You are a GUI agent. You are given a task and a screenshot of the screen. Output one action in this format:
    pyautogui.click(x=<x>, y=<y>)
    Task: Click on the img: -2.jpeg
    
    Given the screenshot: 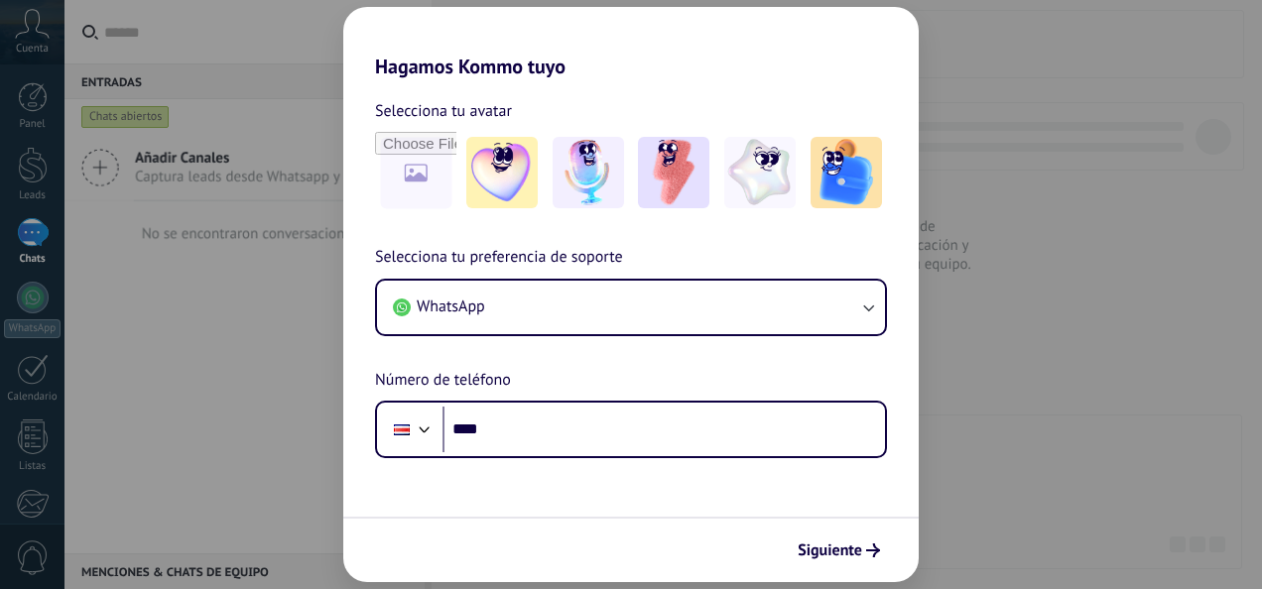 What is the action you would take?
    pyautogui.click(x=588, y=173)
    